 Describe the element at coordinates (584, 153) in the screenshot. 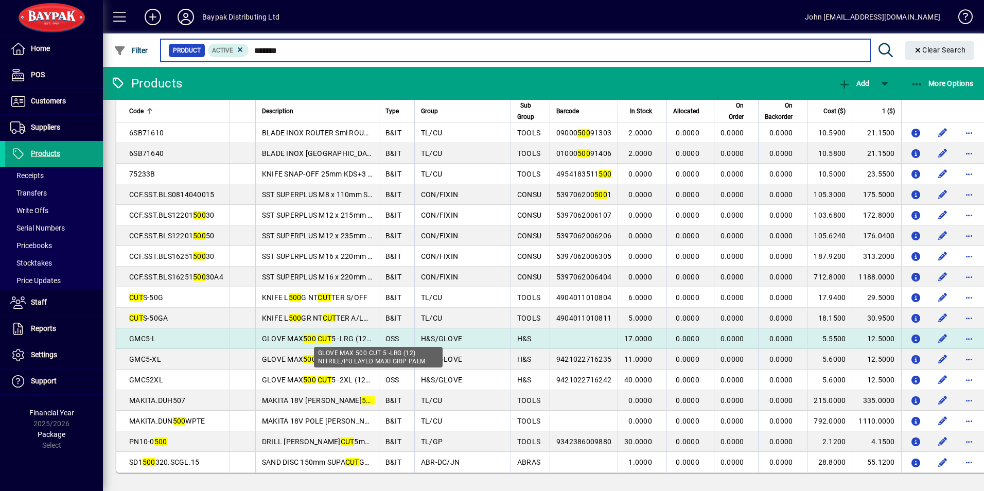

I see `span: 01000 91406` at that location.